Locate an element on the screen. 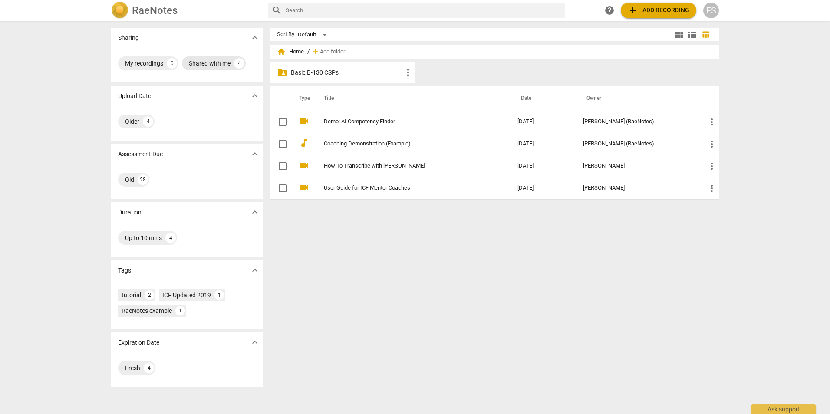 This screenshot has height=414, width=830. span: view_list is located at coordinates (693, 35).